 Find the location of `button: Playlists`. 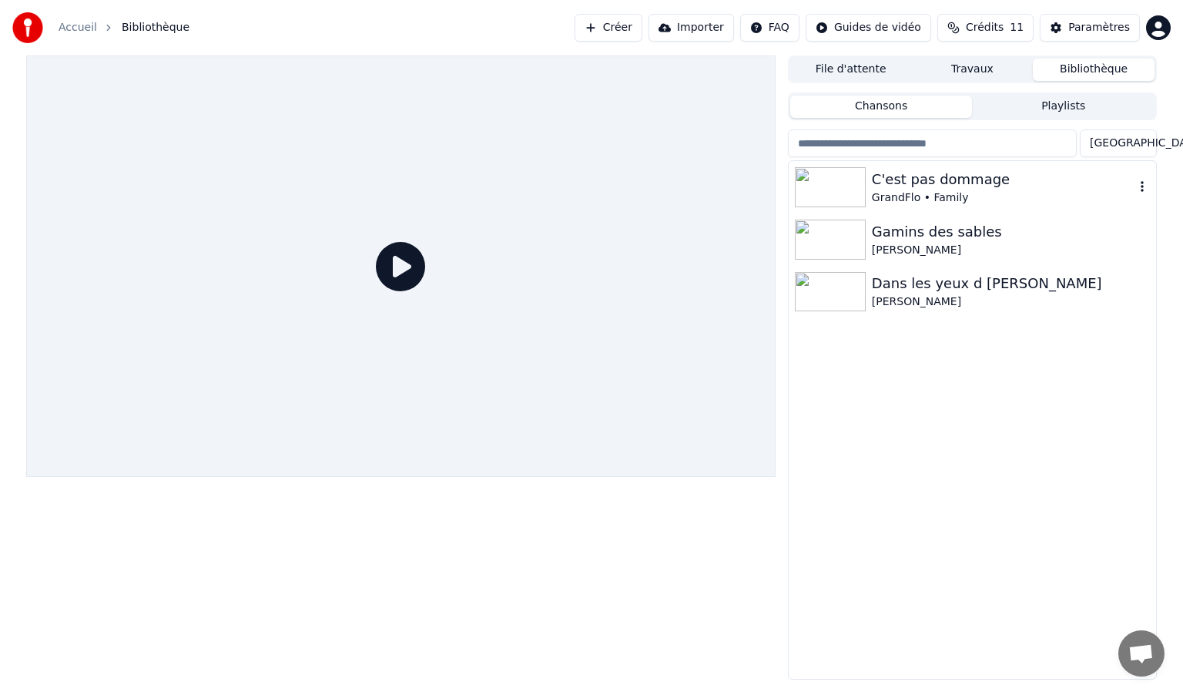

button: Playlists is located at coordinates (1063, 106).